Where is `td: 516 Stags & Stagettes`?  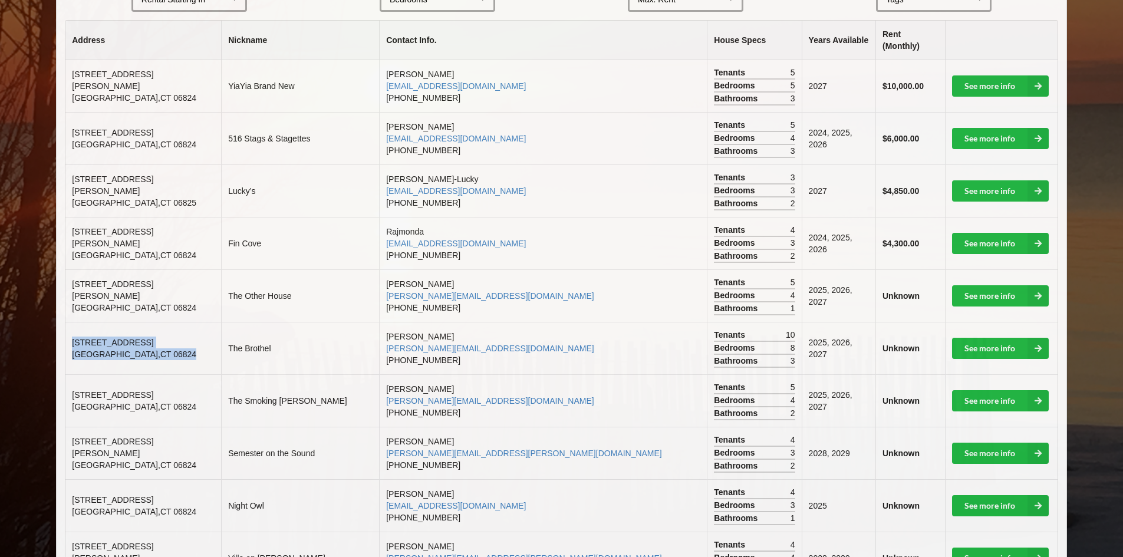 td: 516 Stags & Stagettes is located at coordinates (300, 138).